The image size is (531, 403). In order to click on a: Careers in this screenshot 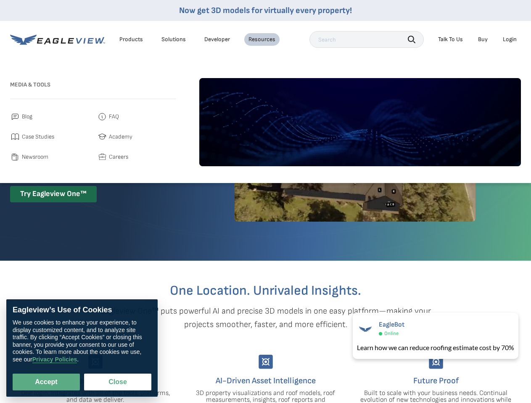, I will do `click(136, 157)`.